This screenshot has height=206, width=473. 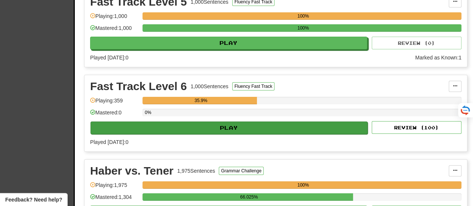 I want to click on div: 1,975 Sentences, so click(x=196, y=171).